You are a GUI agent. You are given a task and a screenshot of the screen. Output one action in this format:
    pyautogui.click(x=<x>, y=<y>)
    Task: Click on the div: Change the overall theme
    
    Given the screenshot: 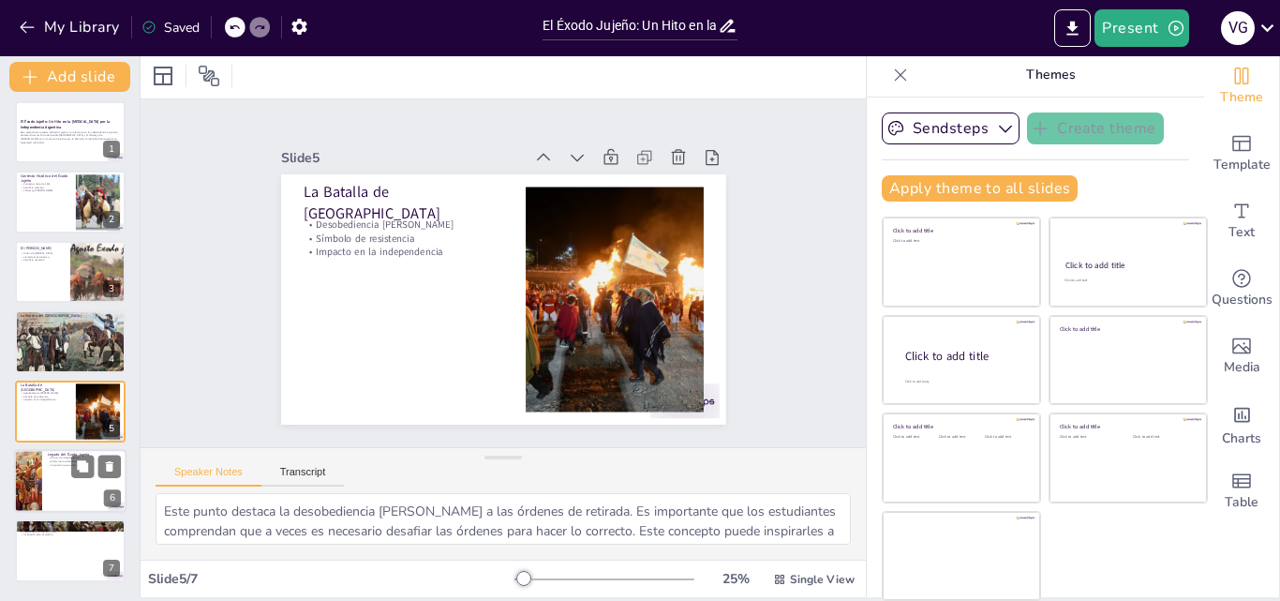 What is the action you would take?
    pyautogui.click(x=1242, y=86)
    